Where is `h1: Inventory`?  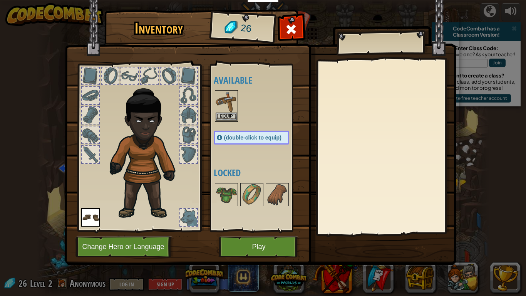 h1: Inventory is located at coordinates (159, 28).